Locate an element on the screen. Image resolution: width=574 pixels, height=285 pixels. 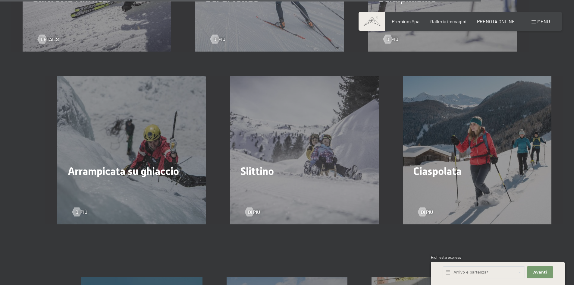
button: Avanti is located at coordinates (540, 272).